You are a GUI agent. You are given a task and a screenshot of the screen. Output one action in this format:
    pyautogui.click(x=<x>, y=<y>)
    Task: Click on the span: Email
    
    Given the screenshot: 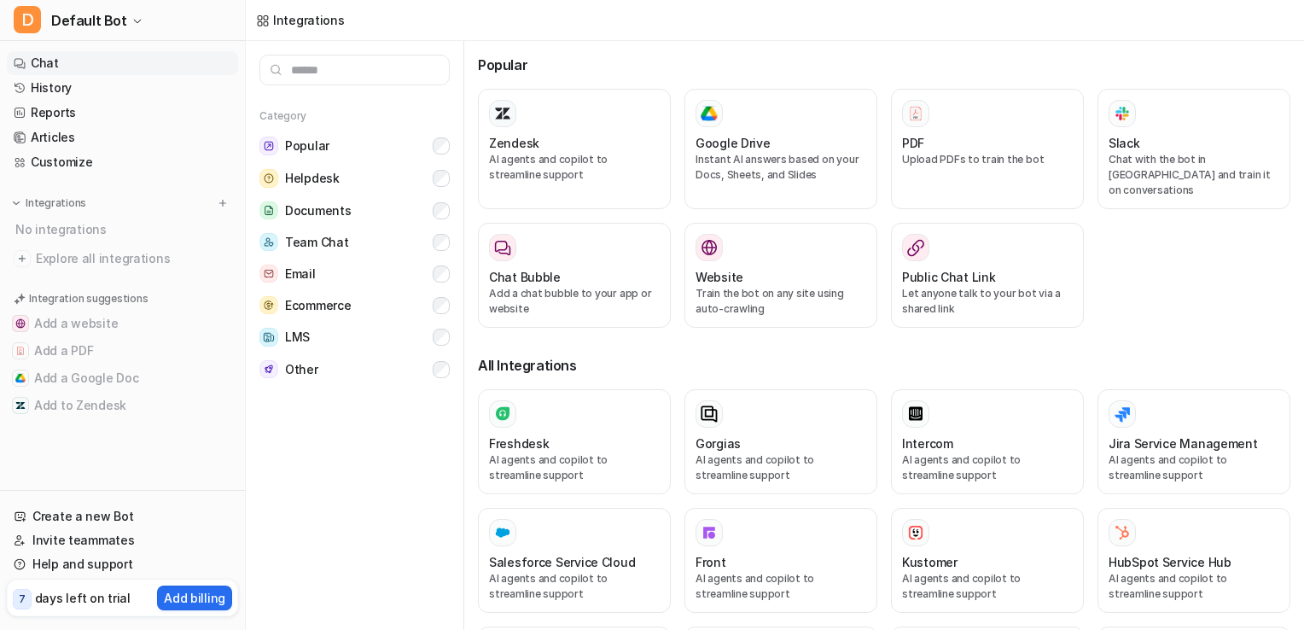 What is the action you would take?
    pyautogui.click(x=301, y=274)
    